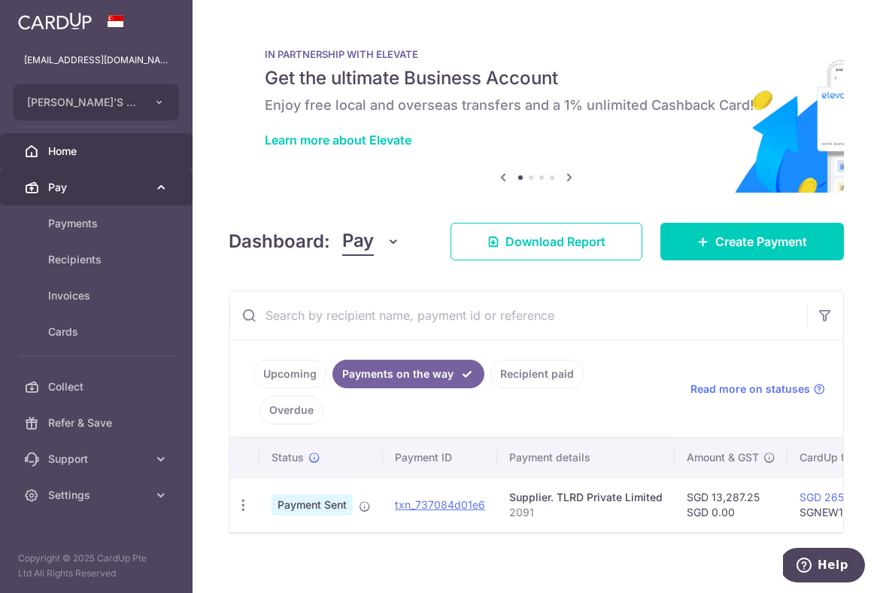 The height and width of the screenshot is (593, 880). I want to click on h4: Dashboard:, so click(279, 241).